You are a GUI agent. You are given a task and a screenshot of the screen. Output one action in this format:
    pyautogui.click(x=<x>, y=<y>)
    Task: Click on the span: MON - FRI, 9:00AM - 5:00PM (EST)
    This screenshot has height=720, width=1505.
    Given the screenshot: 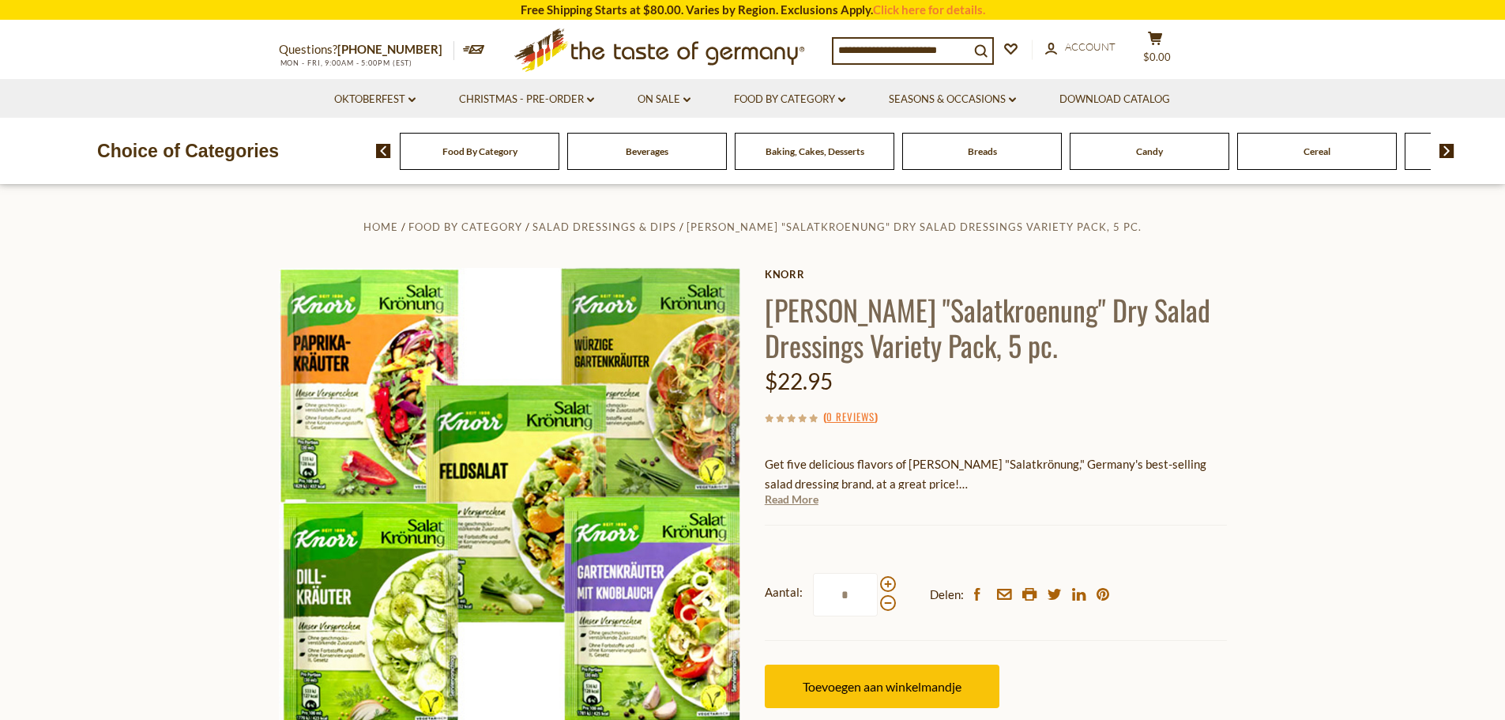 What is the action you would take?
    pyautogui.click(x=346, y=62)
    